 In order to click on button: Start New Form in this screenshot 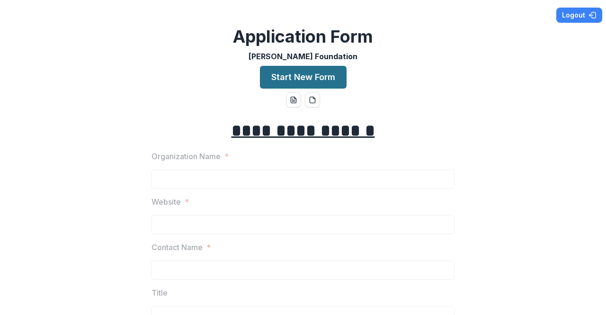, I will do `click(303, 77)`.